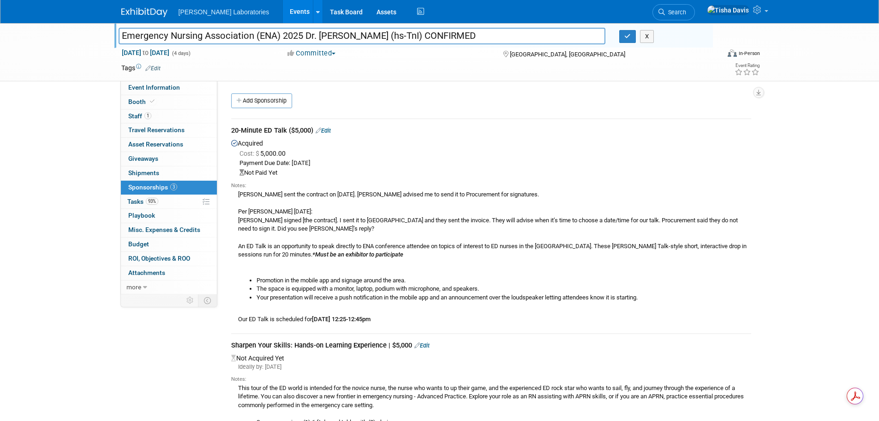  I want to click on a: Search, so click(674, 12).